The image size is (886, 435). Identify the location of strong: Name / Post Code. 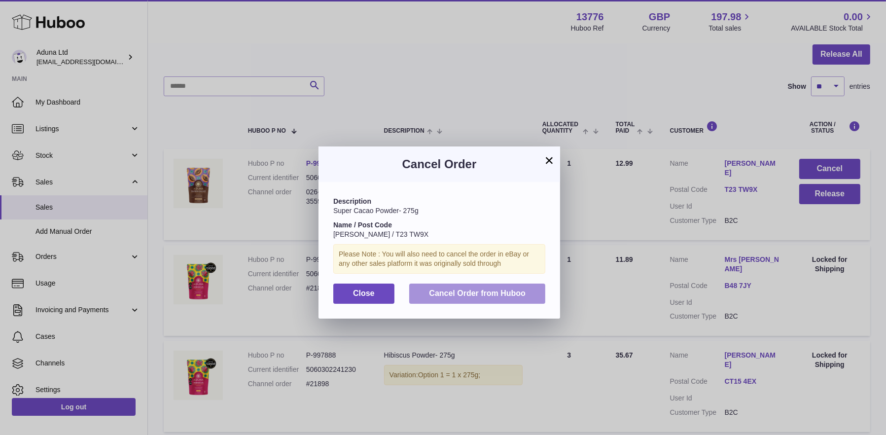
(362, 225).